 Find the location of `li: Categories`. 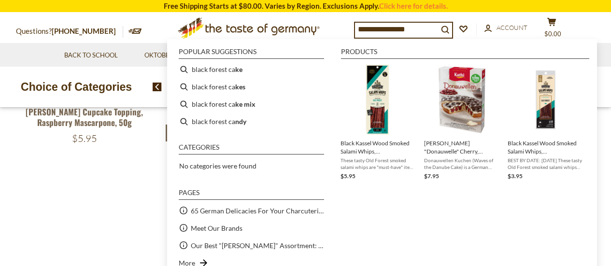

li: Categories is located at coordinates (251, 149).